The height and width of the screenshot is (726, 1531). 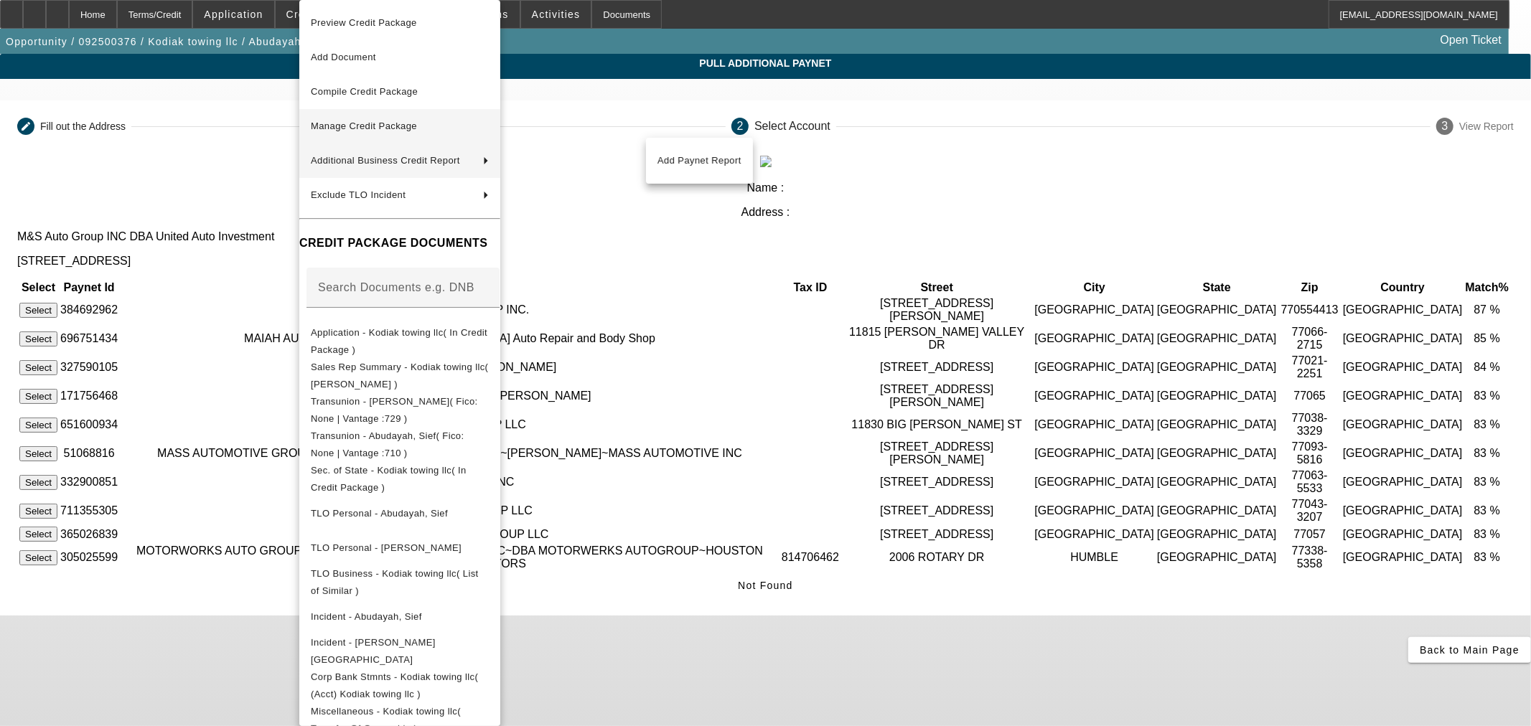 I want to click on button: Sales Rep Summary - Kodiak towing llc( Workman, Taylor ), so click(x=400, y=376).